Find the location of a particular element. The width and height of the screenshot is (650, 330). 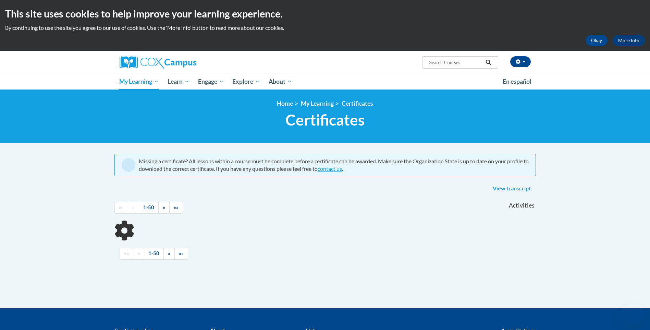

span: Activities is located at coordinates (522, 205).